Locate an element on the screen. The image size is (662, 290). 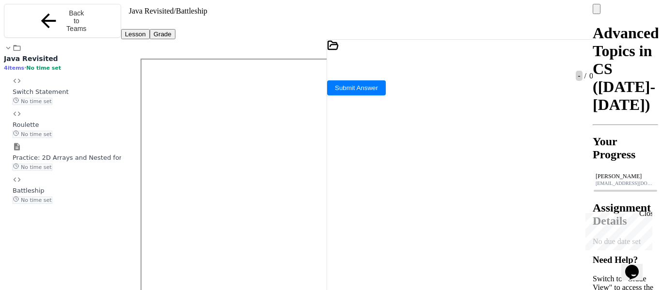
span: Back to Teams is located at coordinates (77, 21).